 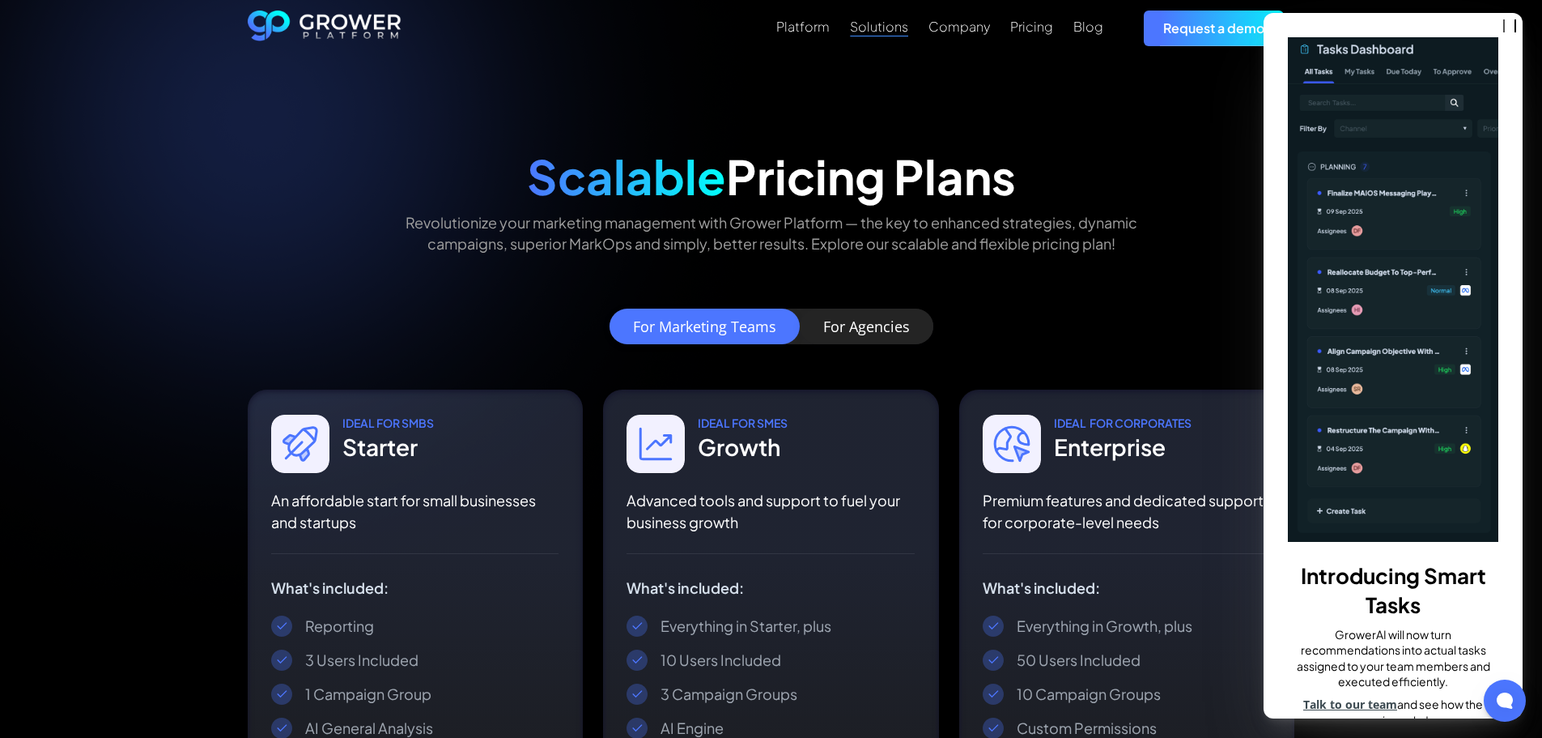 I want to click on div: 50 Users Included, so click(x=1078, y=660).